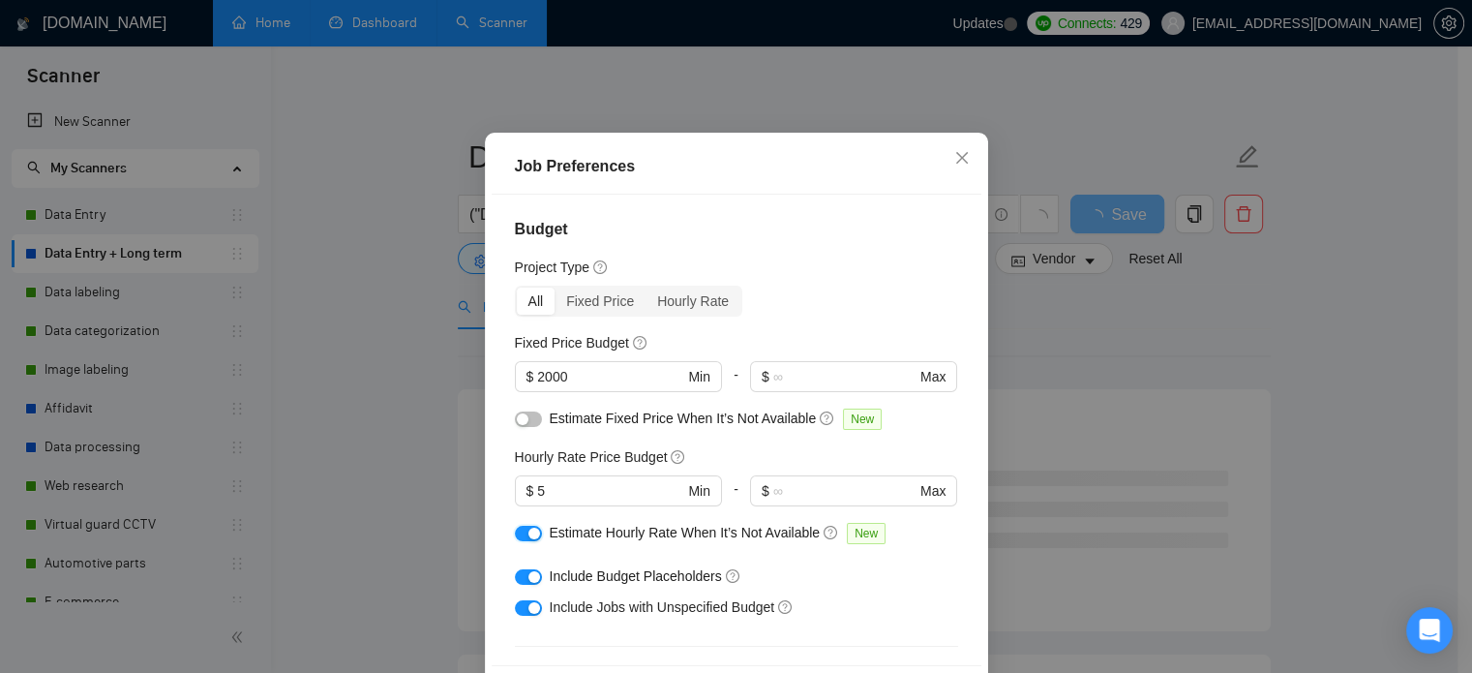 This screenshot has width=1472, height=673. What do you see at coordinates (591, 457) in the screenshot?
I see `h5: Hourly Rate Price Budget` at bounding box center [591, 457].